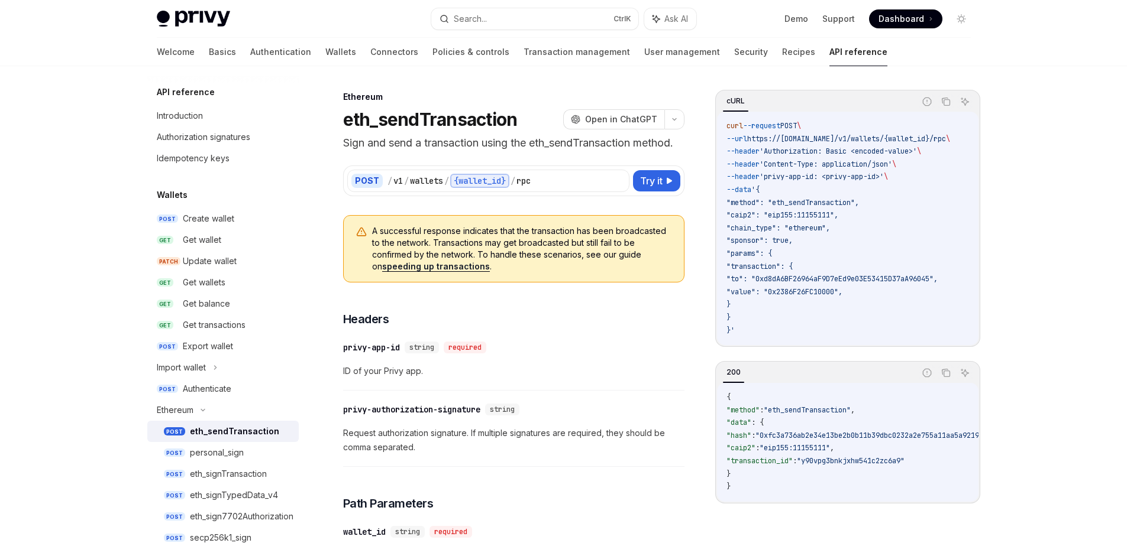  Describe the element at coordinates (656, 181) in the screenshot. I see `button: Try it` at that location.